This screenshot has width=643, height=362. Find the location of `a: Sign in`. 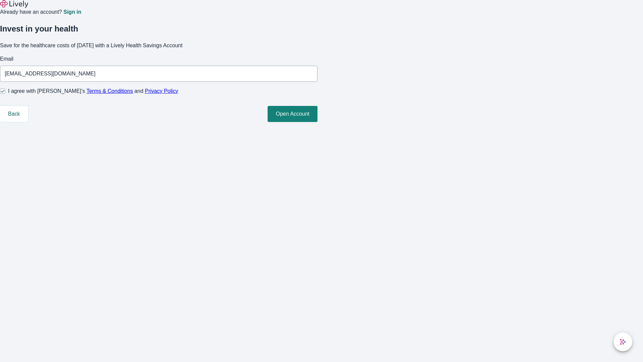

a: Sign in is located at coordinates (72, 12).